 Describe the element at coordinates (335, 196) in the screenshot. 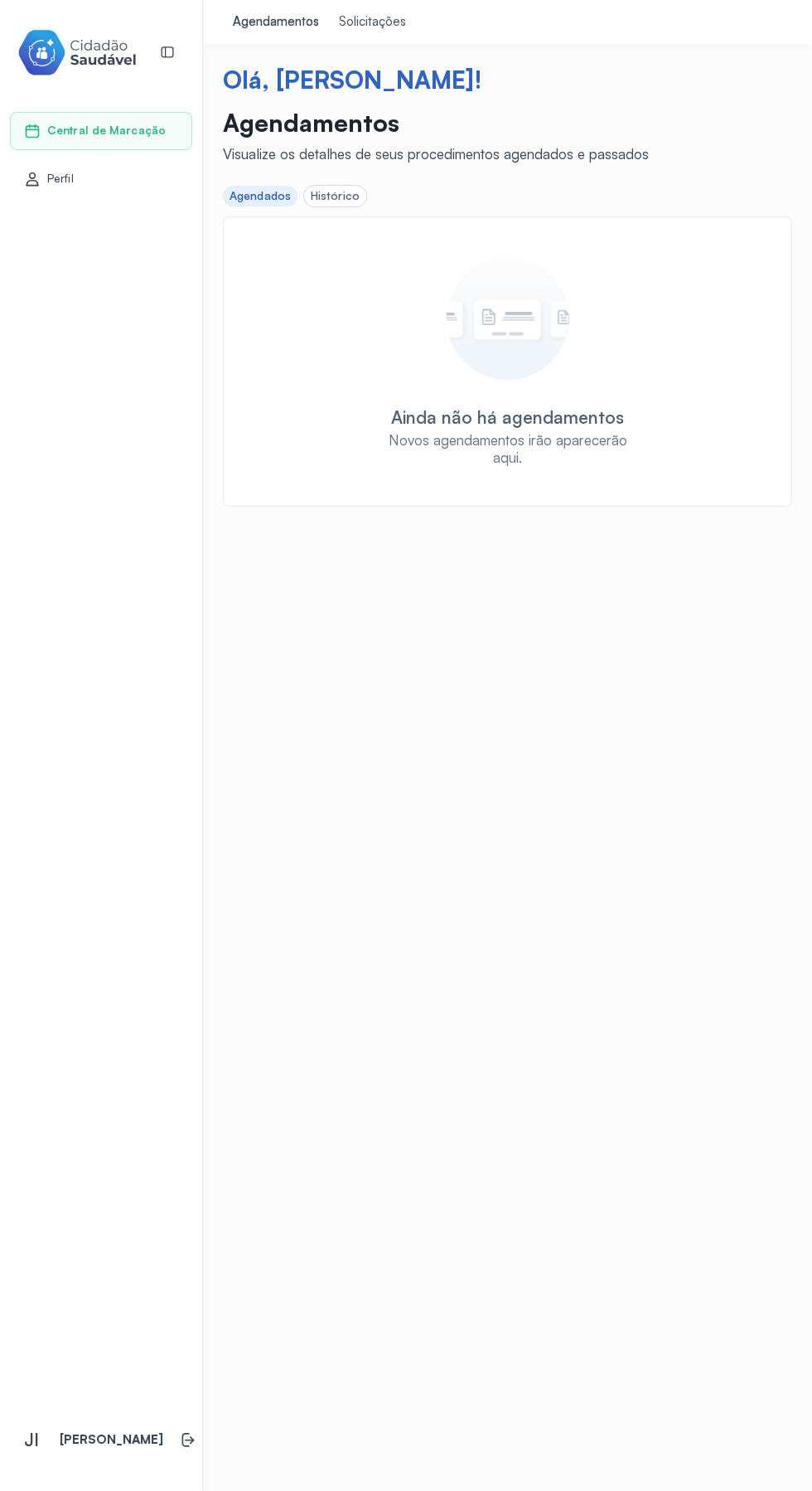

I see `div: Histórico` at that location.